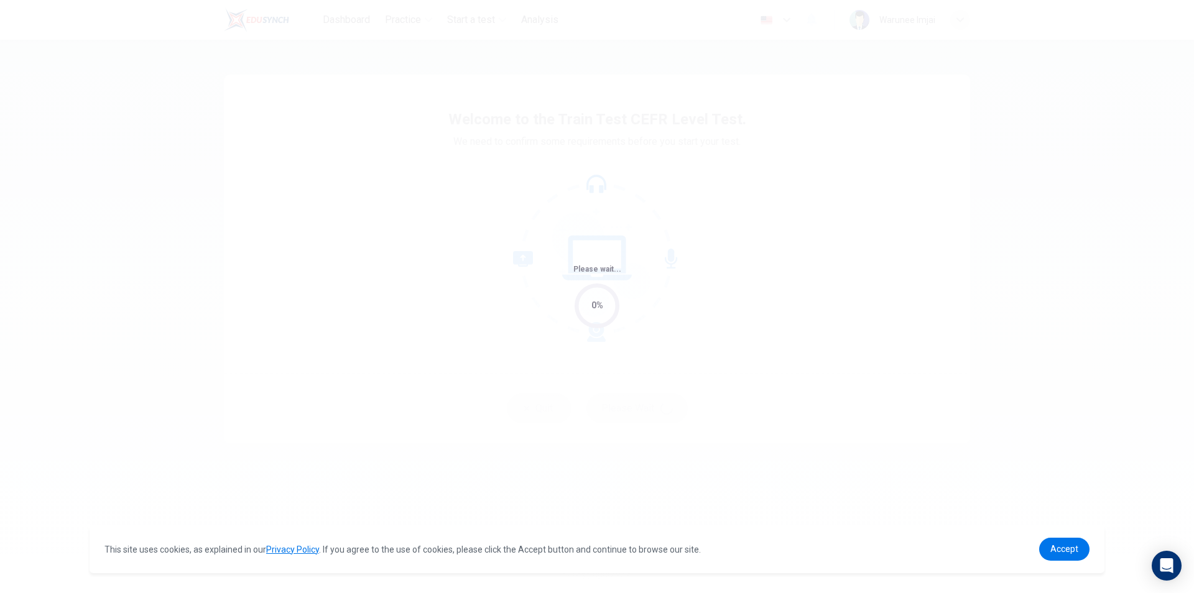 This screenshot has height=593, width=1194. I want to click on div: cookieconsent, so click(597, 549).